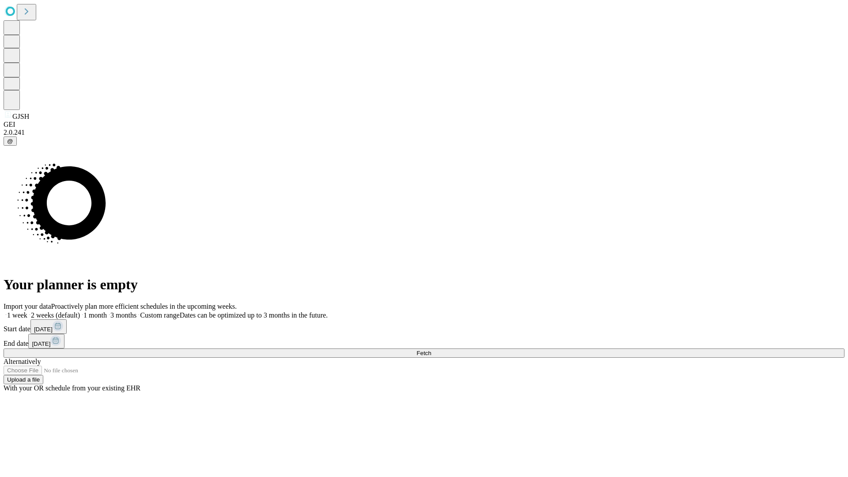 This screenshot has height=477, width=848. What do you see at coordinates (424, 133) in the screenshot?
I see `div: 2.0.241` at bounding box center [424, 133].